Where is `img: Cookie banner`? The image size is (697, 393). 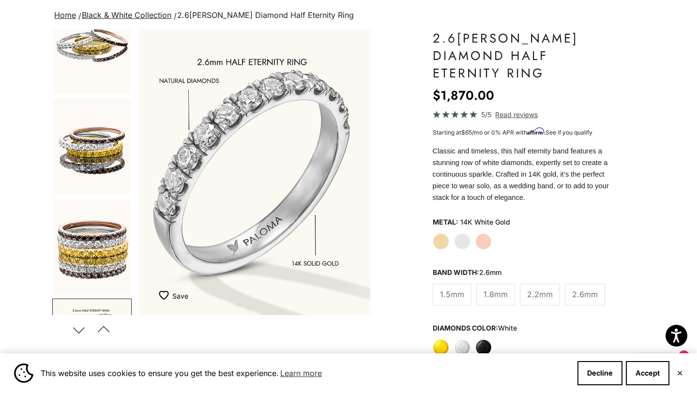 img: Cookie banner is located at coordinates (24, 373).